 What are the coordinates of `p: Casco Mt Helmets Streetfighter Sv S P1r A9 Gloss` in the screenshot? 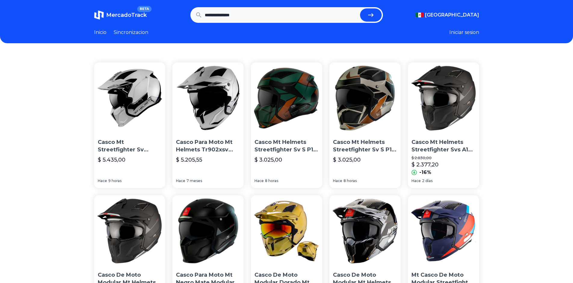 It's located at (286, 146).